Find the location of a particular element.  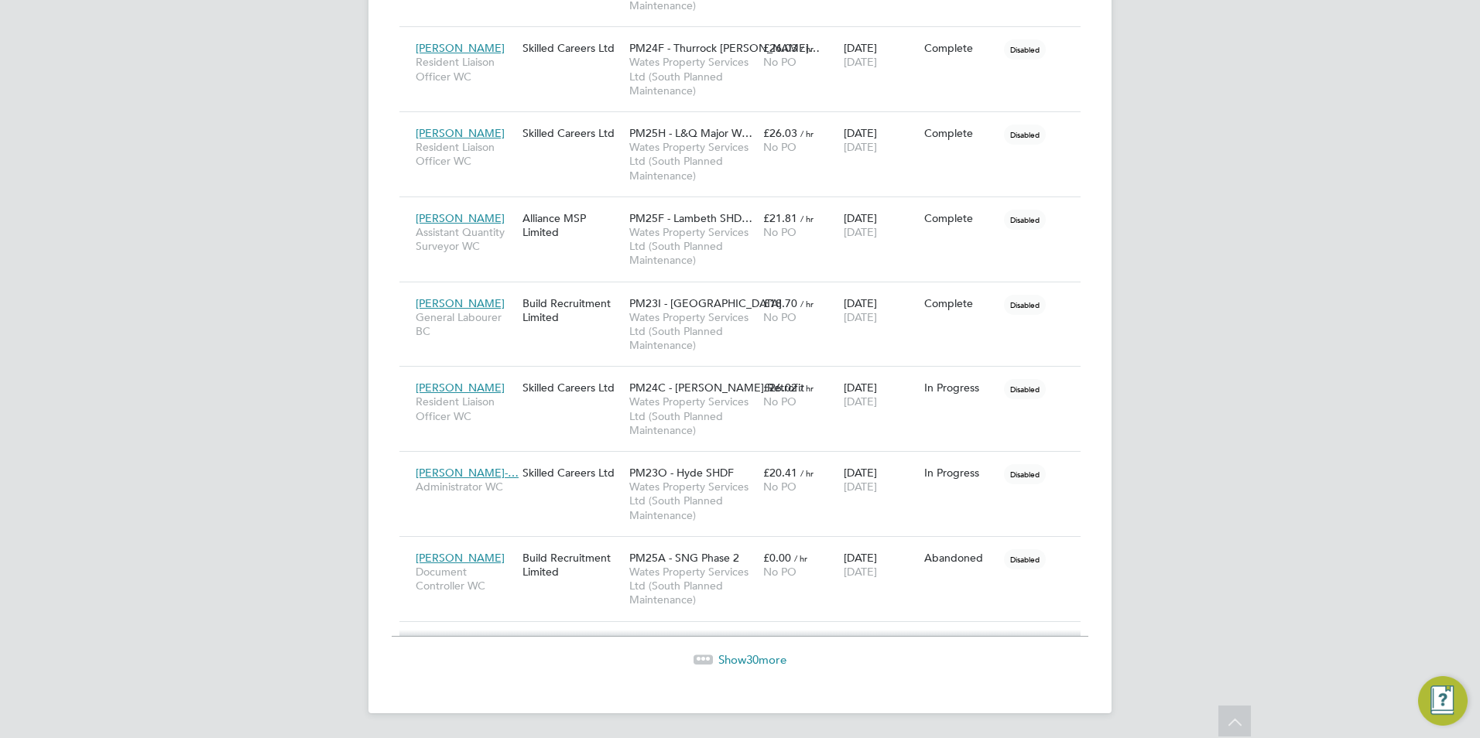

span: £21.81 is located at coordinates (780, 218).